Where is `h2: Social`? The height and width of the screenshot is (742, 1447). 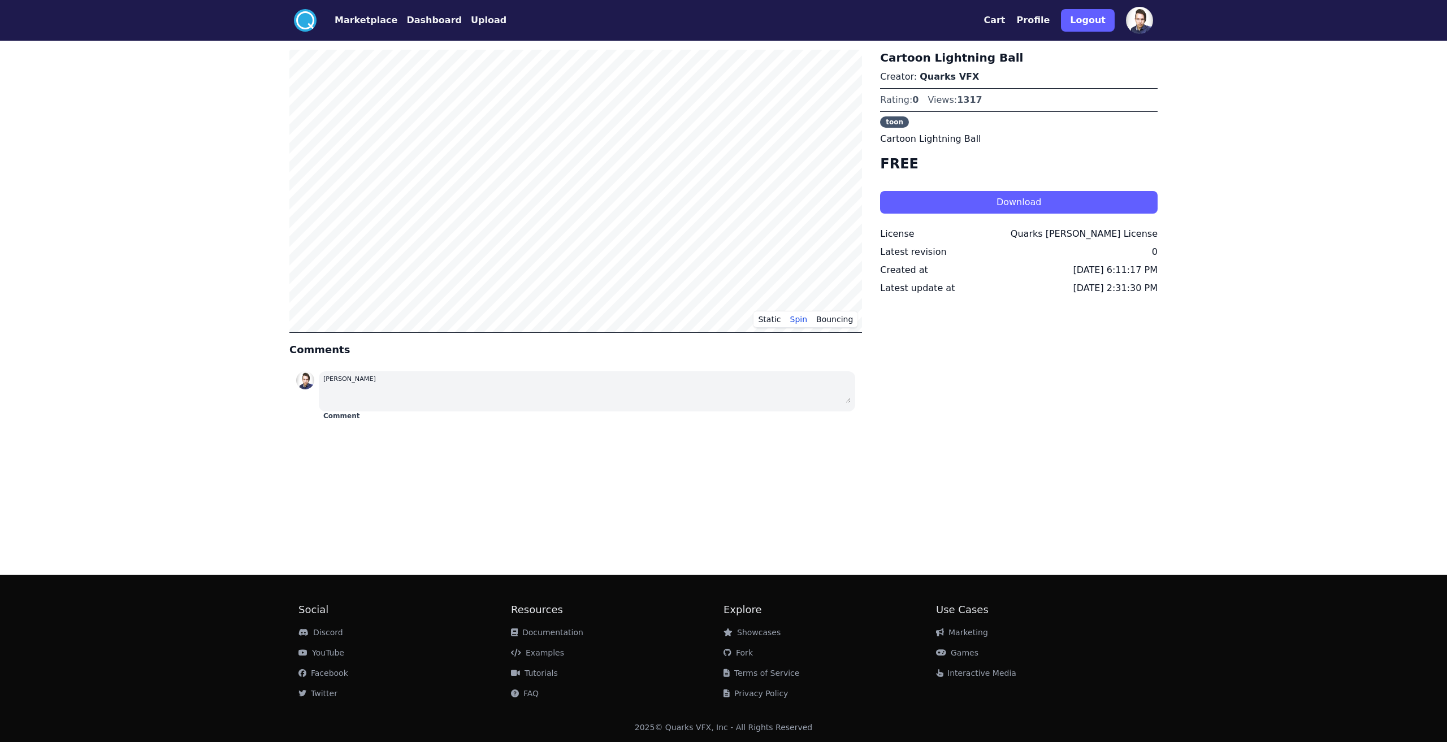 h2: Social is located at coordinates (405, 610).